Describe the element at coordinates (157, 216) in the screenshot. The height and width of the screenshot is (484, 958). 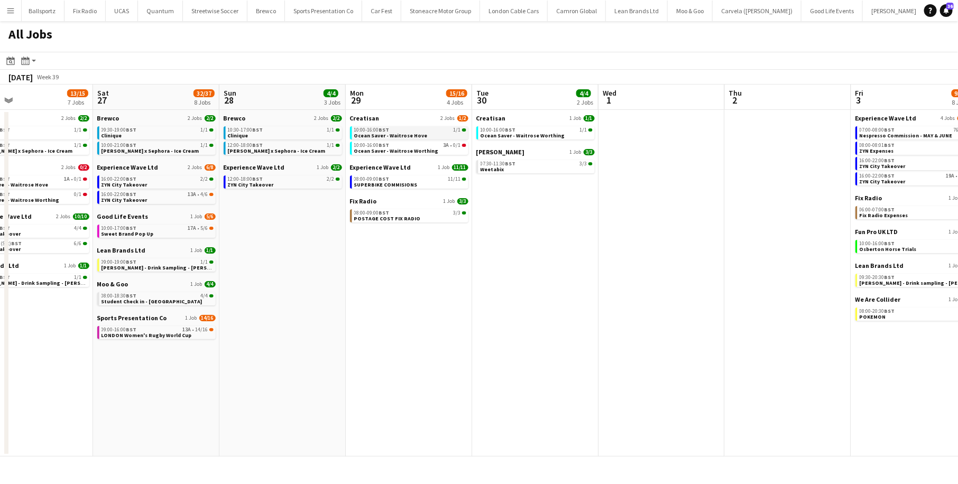
I see `a: Good Life Events1 Job5/6` at that location.